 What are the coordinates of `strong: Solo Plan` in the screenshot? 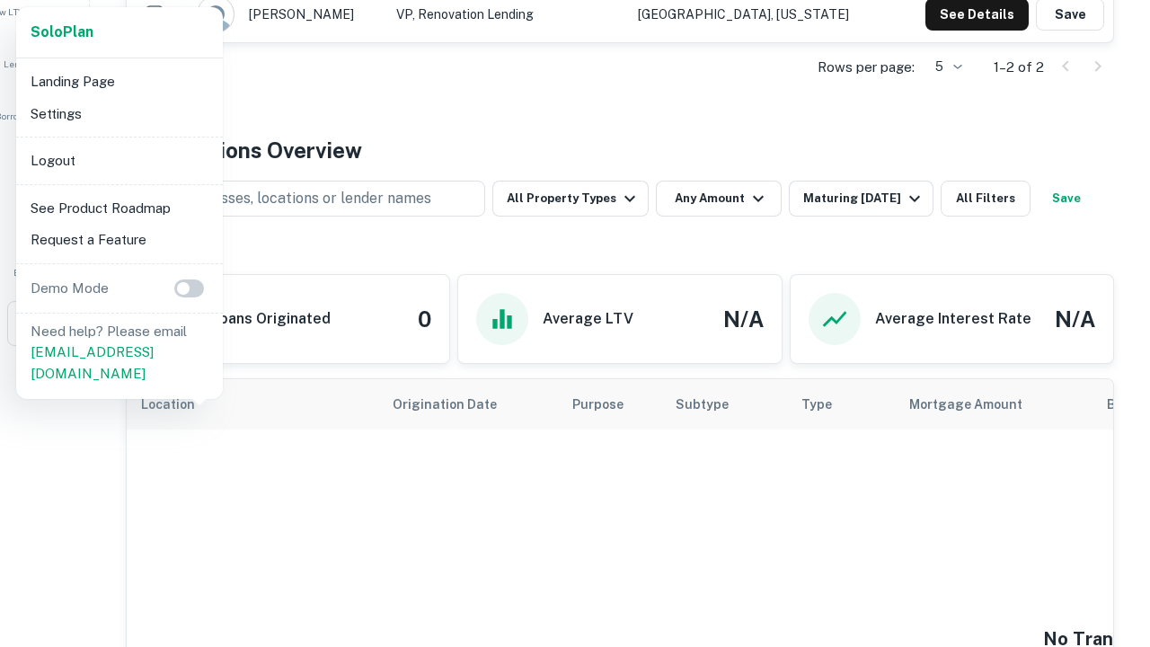 It's located at (62, 31).